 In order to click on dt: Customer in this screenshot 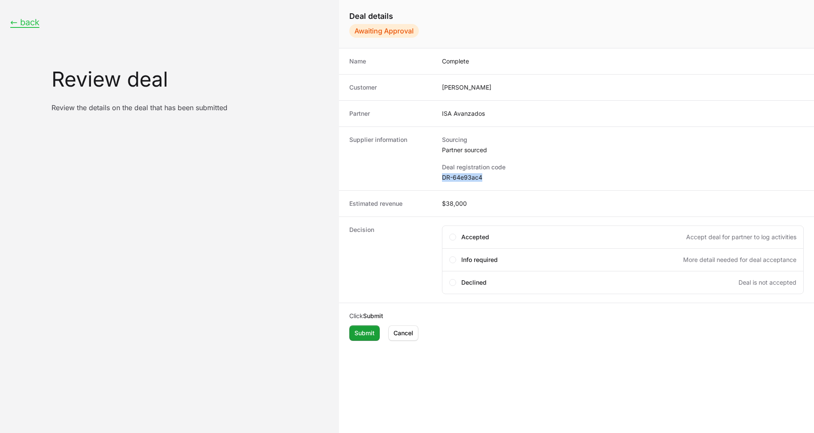, I will do `click(390, 88)`.